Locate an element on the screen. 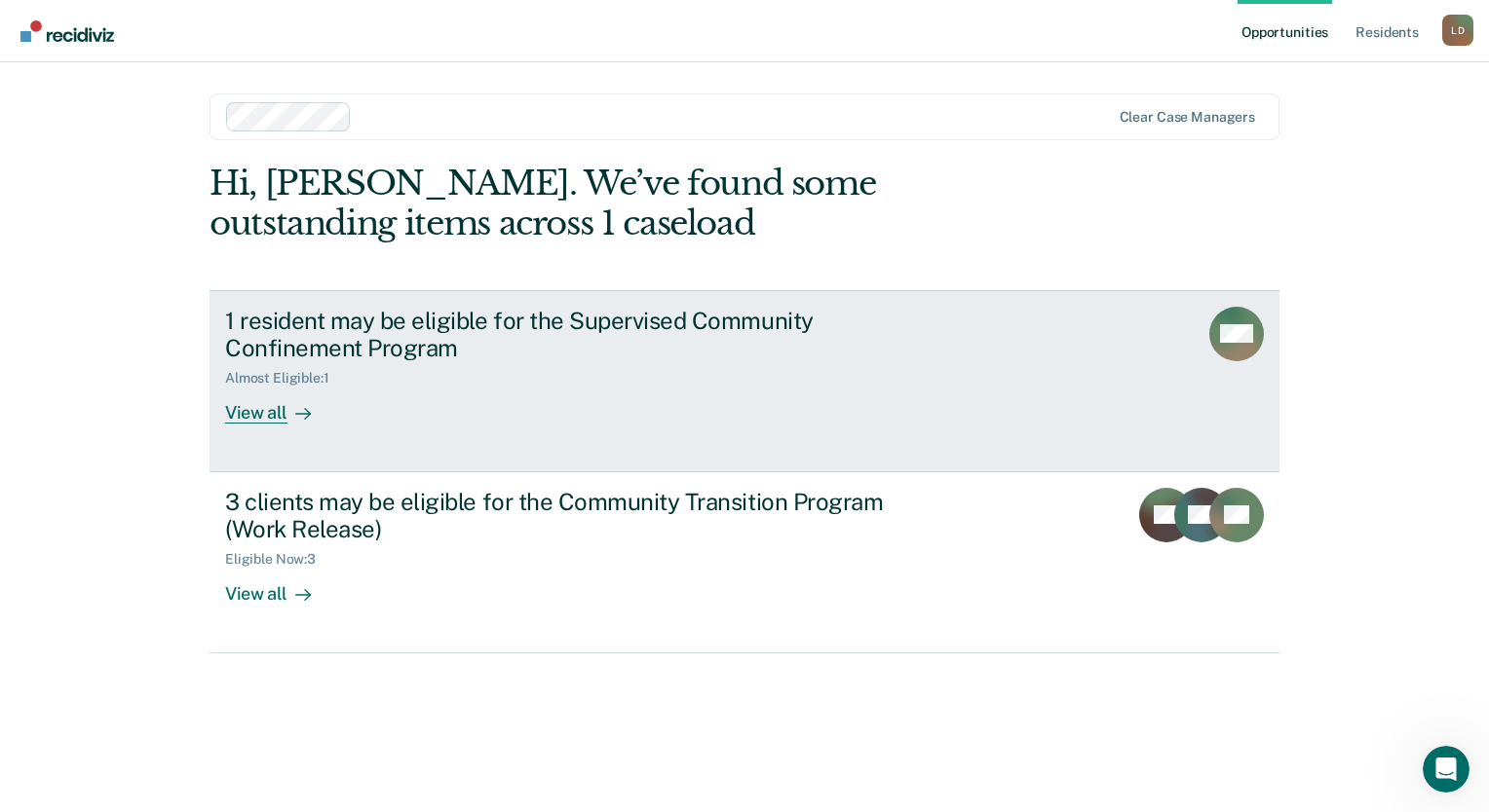 The image size is (1489, 812). a: 1 resident may be eligible for the Supervised Community Confinement ProgramAlmost Eligible:1View all is located at coordinates (745, 381).